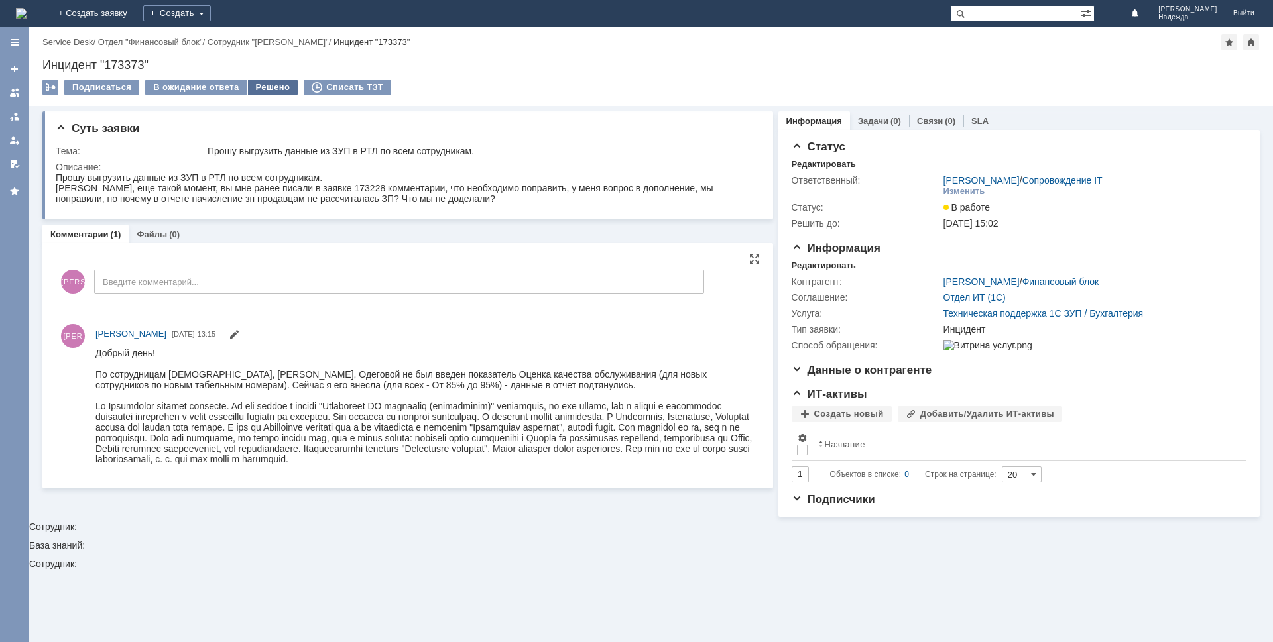 This screenshot has height=642, width=1273. Describe the element at coordinates (15, 117) in the screenshot. I see `a: Заявки в моей ответственности` at that location.